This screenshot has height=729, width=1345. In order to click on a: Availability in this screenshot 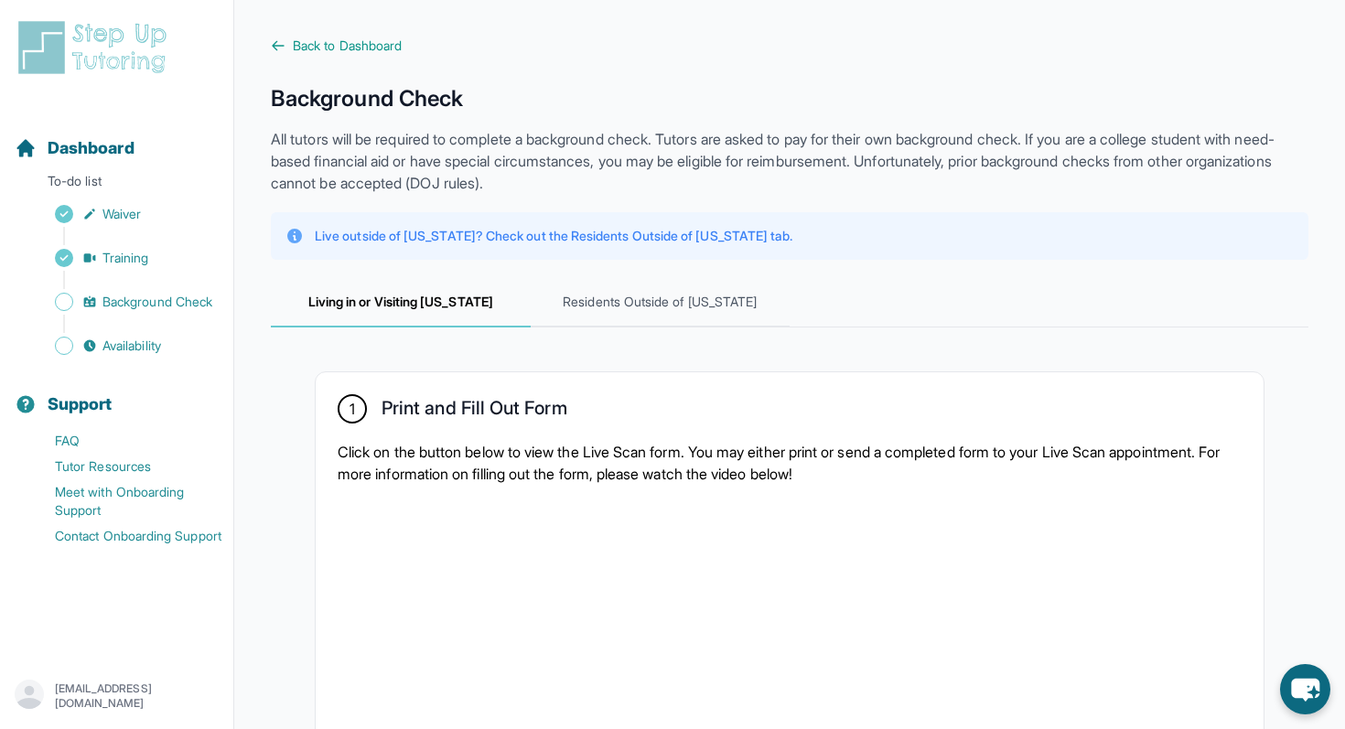, I will do `click(124, 346)`.